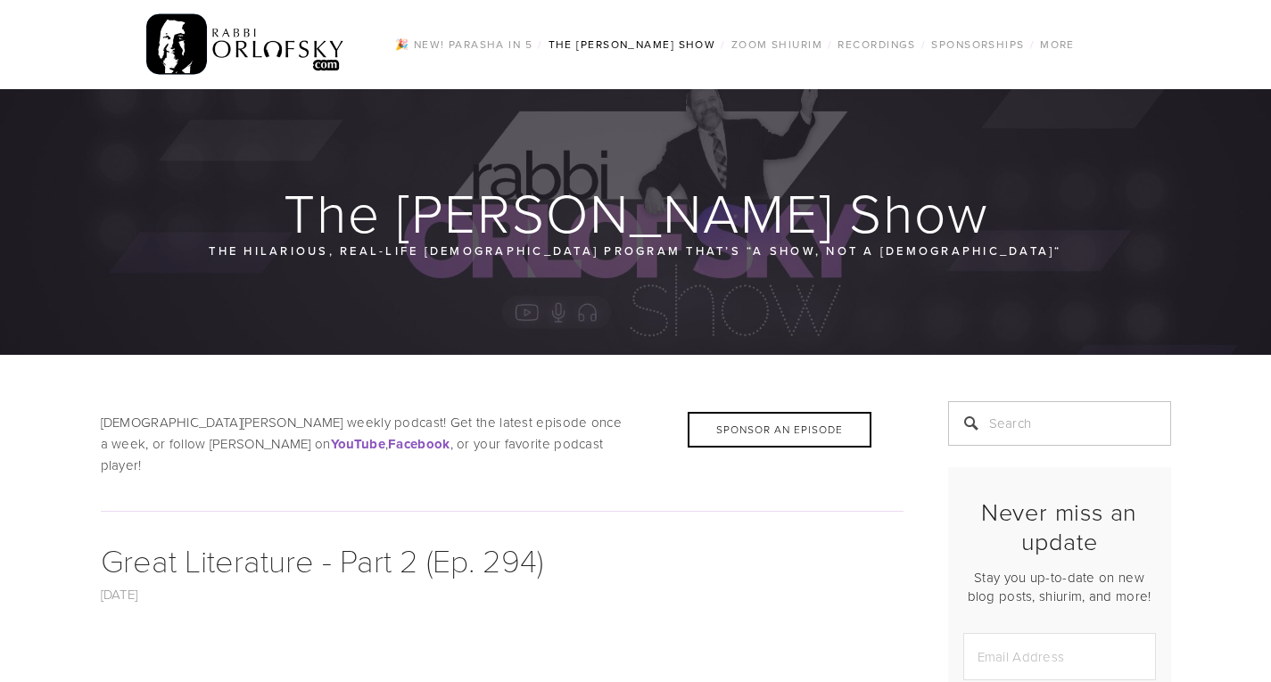 This screenshot has width=1271, height=682. What do you see at coordinates (1057, 45) in the screenshot?
I see `a: More` at bounding box center [1057, 45].